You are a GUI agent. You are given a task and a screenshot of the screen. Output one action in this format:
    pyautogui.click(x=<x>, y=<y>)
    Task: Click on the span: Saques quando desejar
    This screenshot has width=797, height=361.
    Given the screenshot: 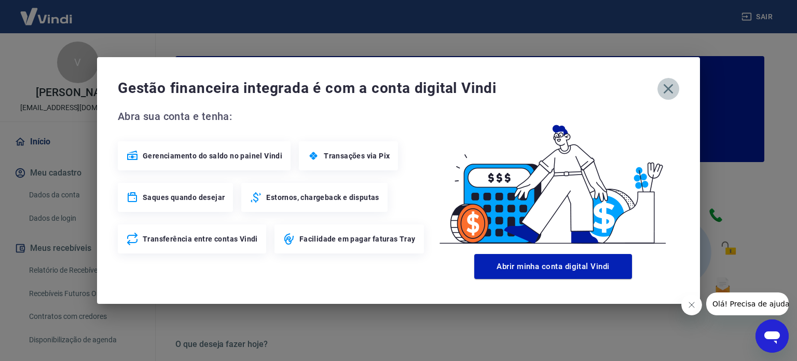 What is the action you would take?
    pyautogui.click(x=184, y=197)
    